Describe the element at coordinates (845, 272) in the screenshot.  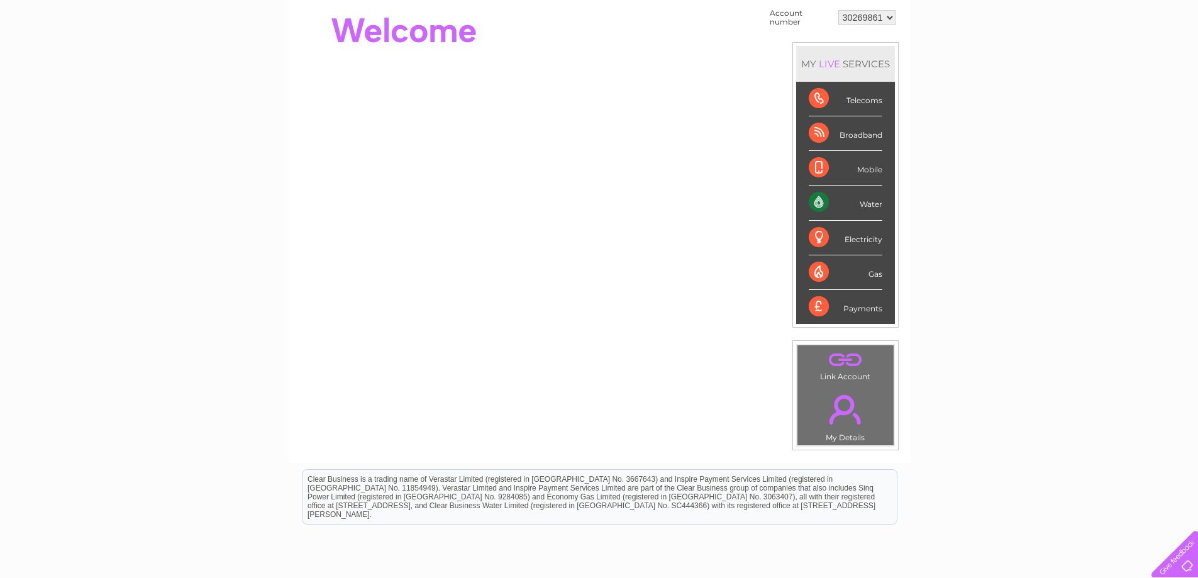
I see `div: Gas` at that location.